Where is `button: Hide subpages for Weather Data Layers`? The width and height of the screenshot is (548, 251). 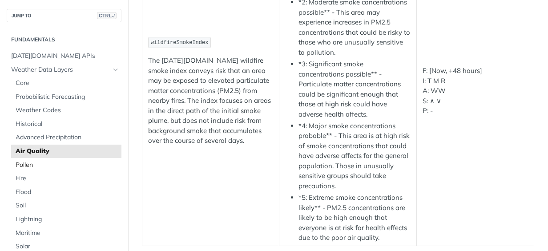 button: Hide subpages for Weather Data Layers is located at coordinates (116, 70).